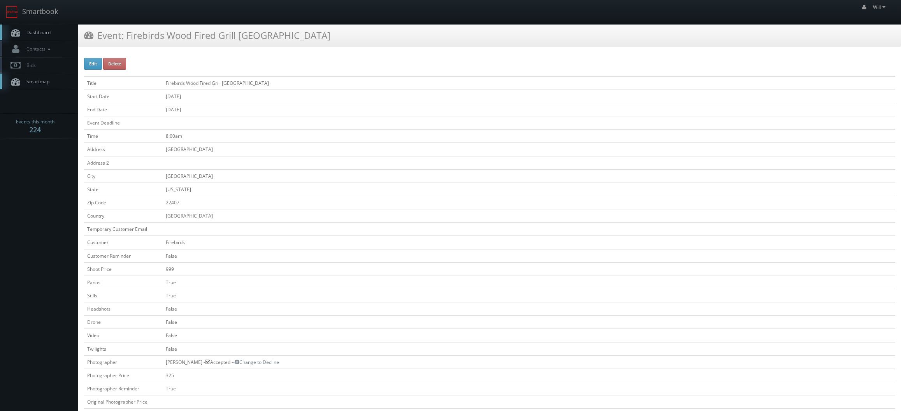 The image size is (901, 411). I want to click on td: Address 2, so click(123, 163).